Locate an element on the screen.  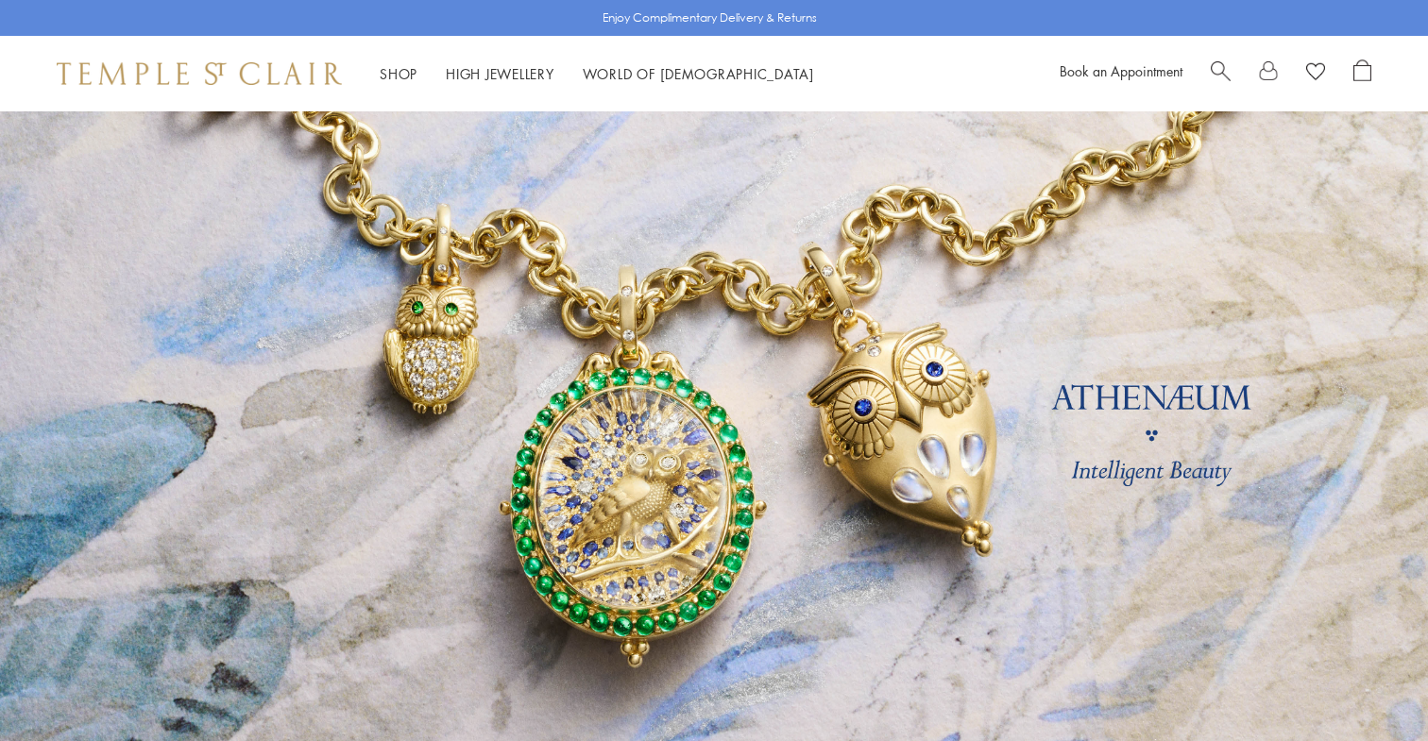
p: Enjoy Complimentary Delivery & Returns is located at coordinates (709, 18).